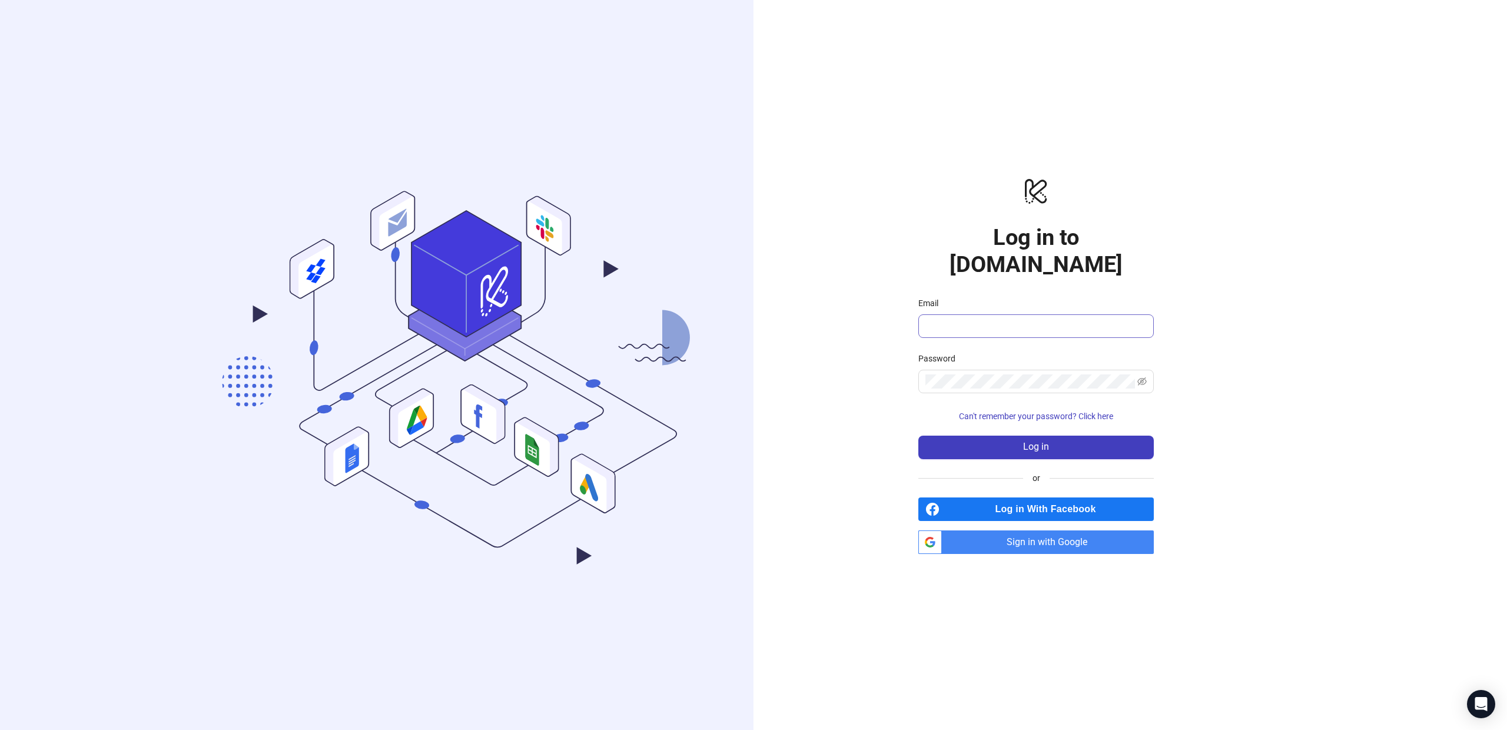 The width and height of the screenshot is (1507, 730). What do you see at coordinates (1049, 509) in the screenshot?
I see `span: Log in With Facebook` at bounding box center [1049, 509].